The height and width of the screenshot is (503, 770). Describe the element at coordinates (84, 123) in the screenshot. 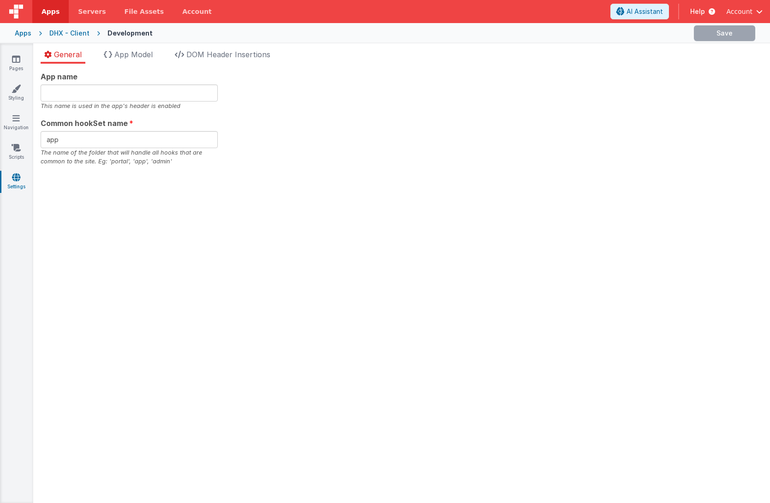

I see `span: Common hookSet name` at that location.